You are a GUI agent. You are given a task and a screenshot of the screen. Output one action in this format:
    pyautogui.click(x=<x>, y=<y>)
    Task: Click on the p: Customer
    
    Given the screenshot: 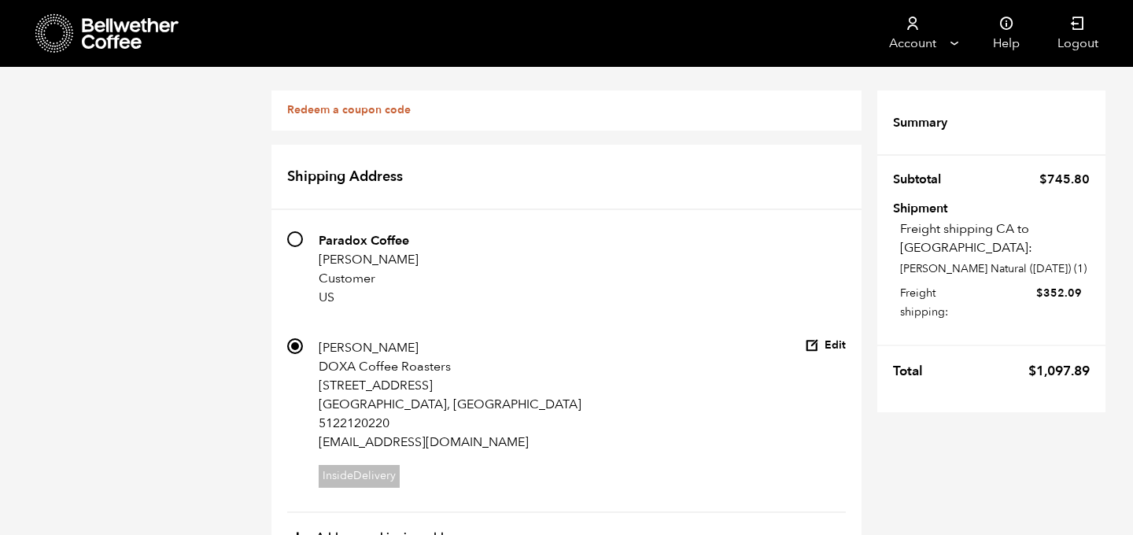 What is the action you would take?
    pyautogui.click(x=368, y=279)
    